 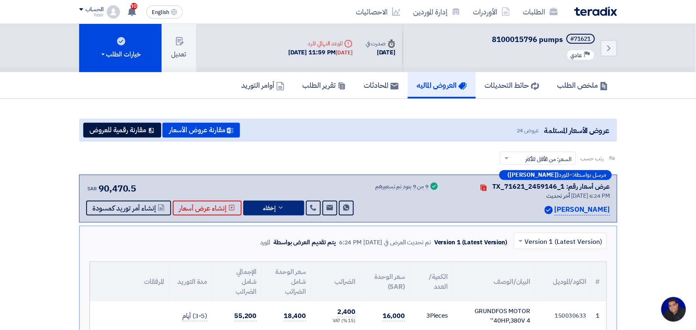 I want to click on span: SAR, so click(x=92, y=189).